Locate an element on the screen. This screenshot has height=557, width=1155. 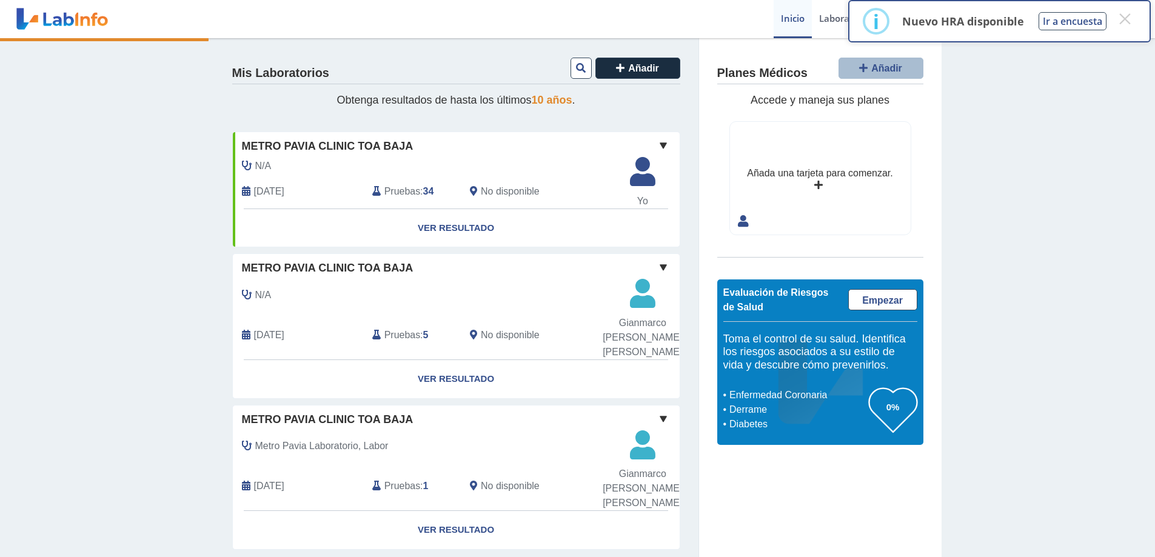
span: Evaluación de Riesgos de Salud is located at coordinates (776, 299).